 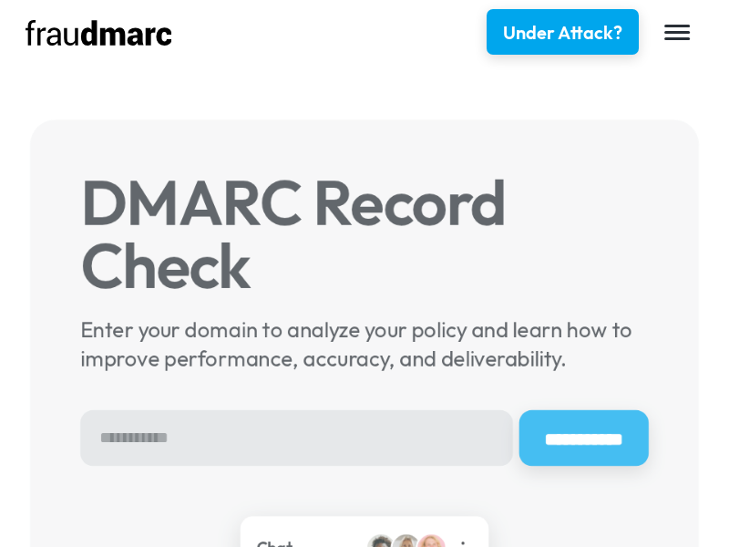 I want to click on a: Under Attack?, so click(x=563, y=32).